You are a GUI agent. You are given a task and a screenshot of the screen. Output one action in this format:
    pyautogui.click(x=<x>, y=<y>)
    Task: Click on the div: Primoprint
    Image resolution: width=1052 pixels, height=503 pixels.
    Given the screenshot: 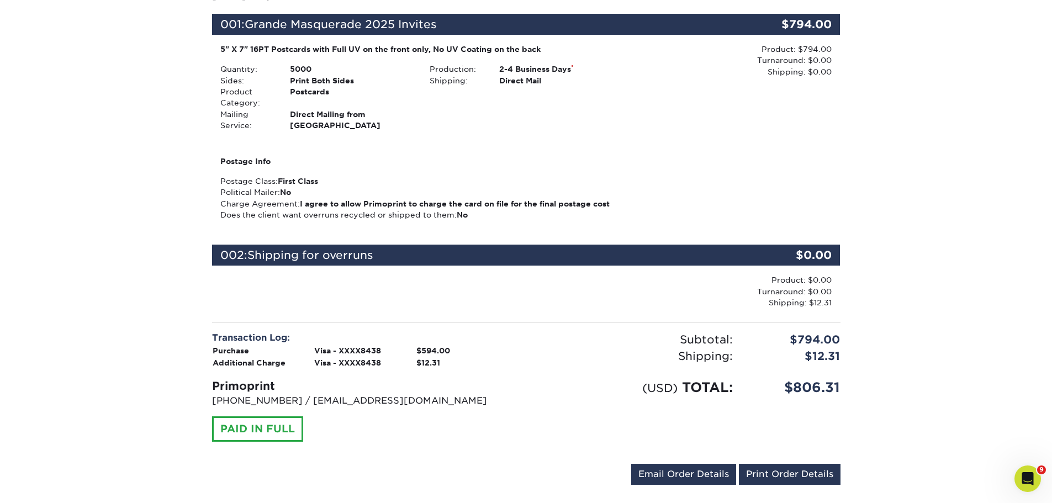 What is the action you would take?
    pyautogui.click(x=365, y=386)
    